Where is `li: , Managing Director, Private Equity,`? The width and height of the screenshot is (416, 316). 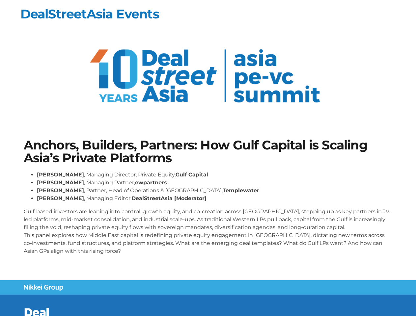 li: , Managing Director, Private Equity, is located at coordinates (215, 175).